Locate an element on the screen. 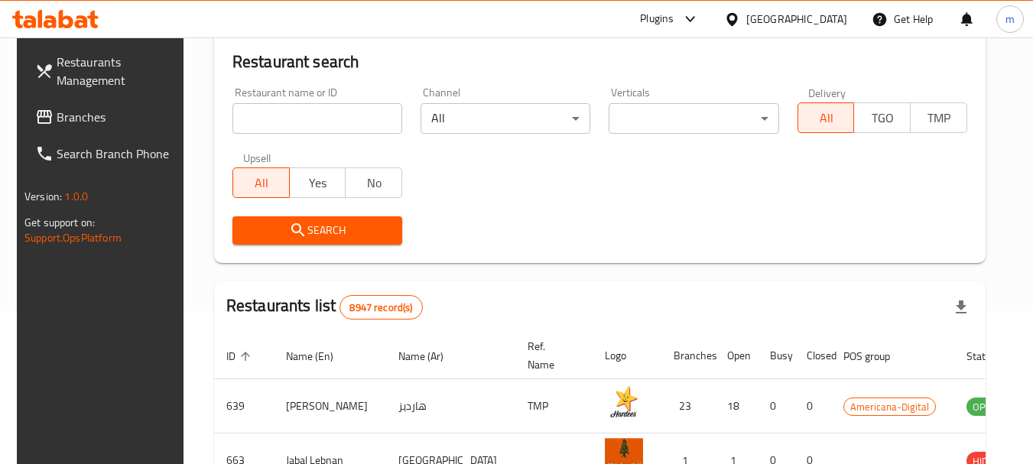 This screenshot has height=464, width=1033. span: m is located at coordinates (1010, 19).